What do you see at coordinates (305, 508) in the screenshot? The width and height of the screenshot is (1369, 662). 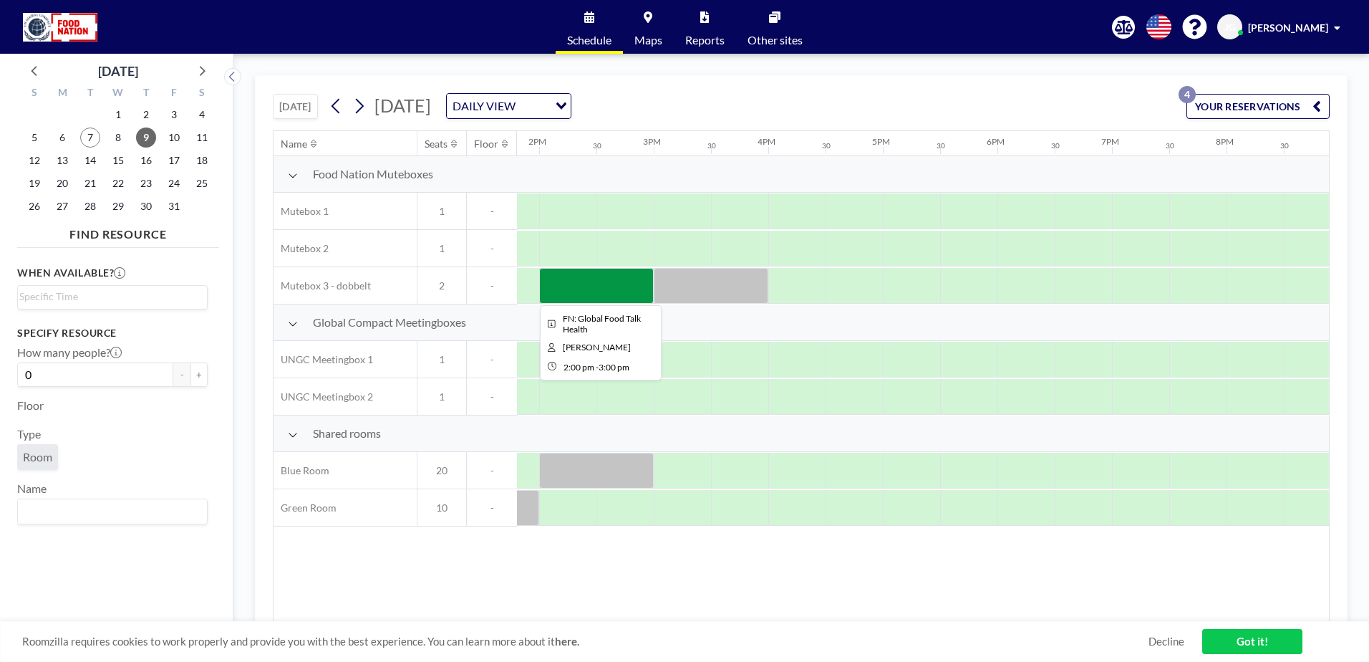 I see `span: Green Room` at bounding box center [305, 508].